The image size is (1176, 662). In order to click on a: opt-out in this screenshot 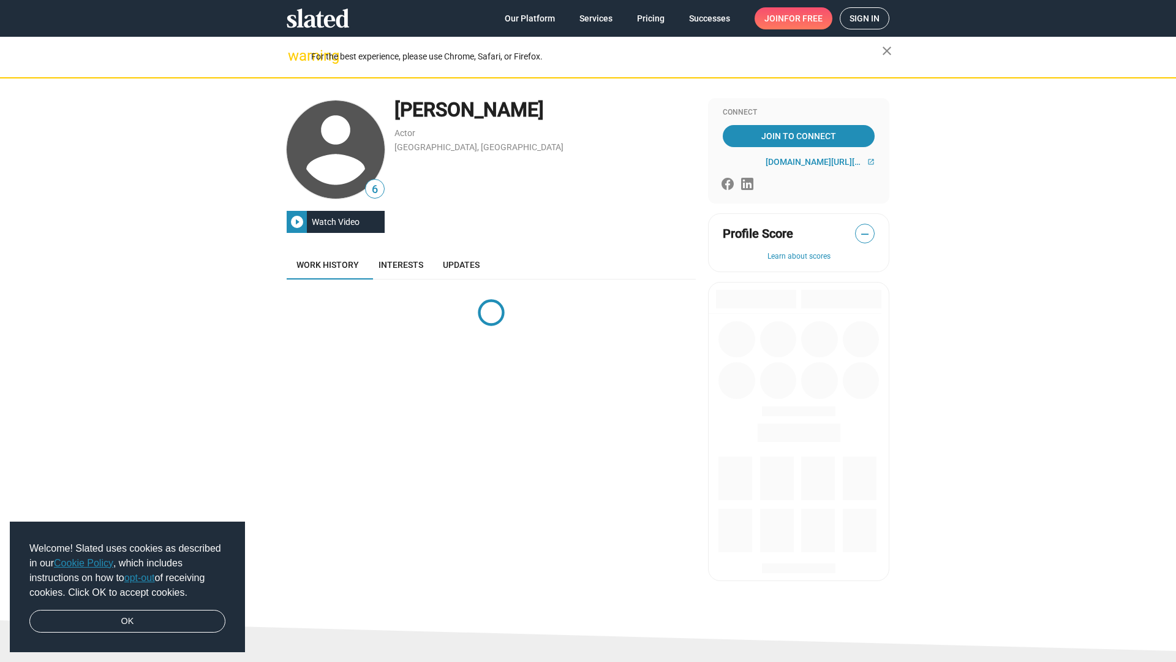, I will do `click(140, 577)`.